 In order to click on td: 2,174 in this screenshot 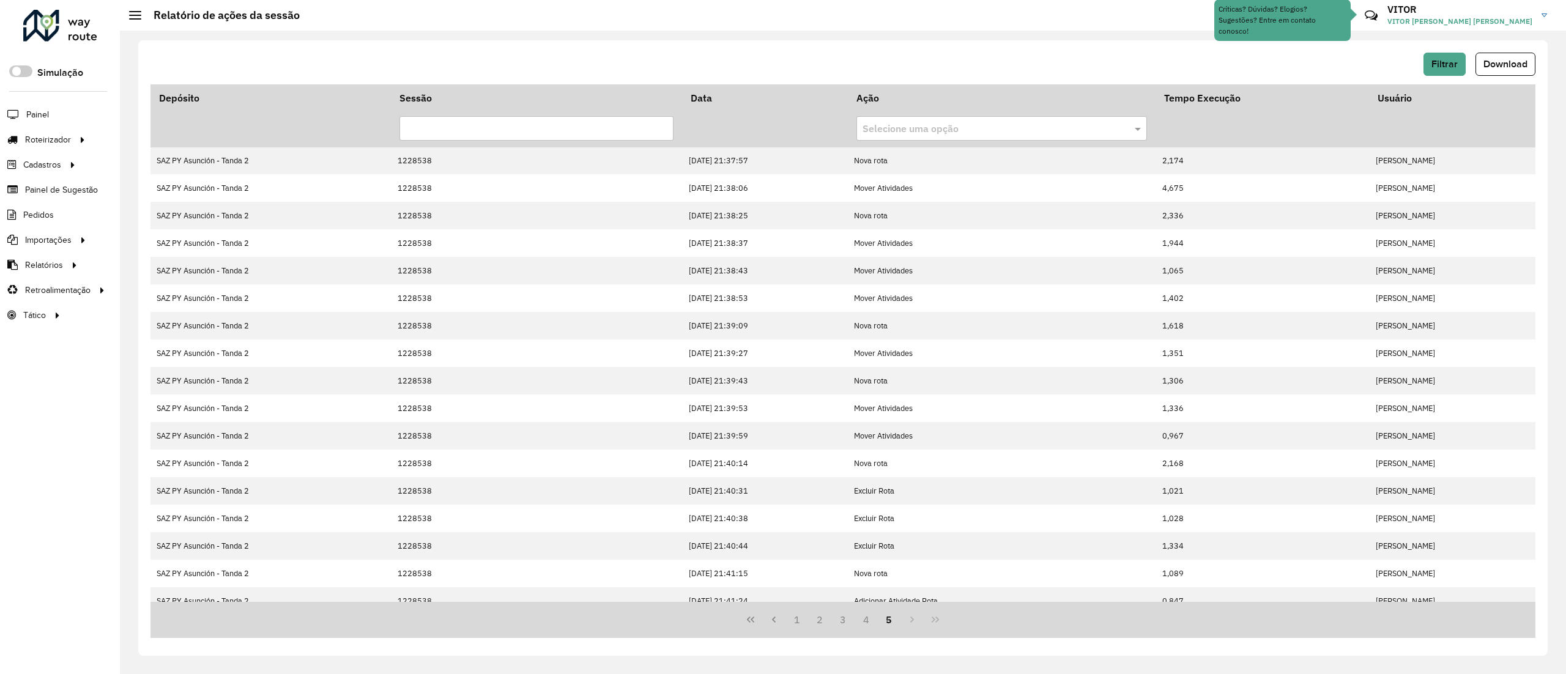, I will do `click(1263, 160)`.